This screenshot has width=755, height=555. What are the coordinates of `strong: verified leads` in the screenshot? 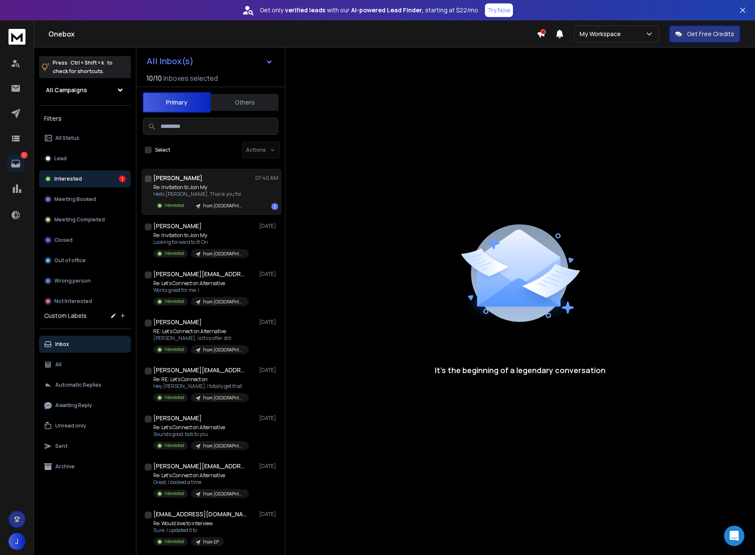 It's located at (305, 10).